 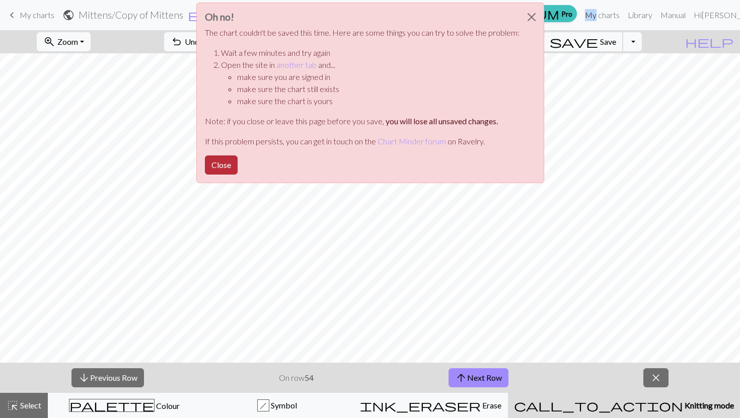 What do you see at coordinates (623, 406) in the screenshot?
I see `button: Knitting mode` at bounding box center [623, 406].